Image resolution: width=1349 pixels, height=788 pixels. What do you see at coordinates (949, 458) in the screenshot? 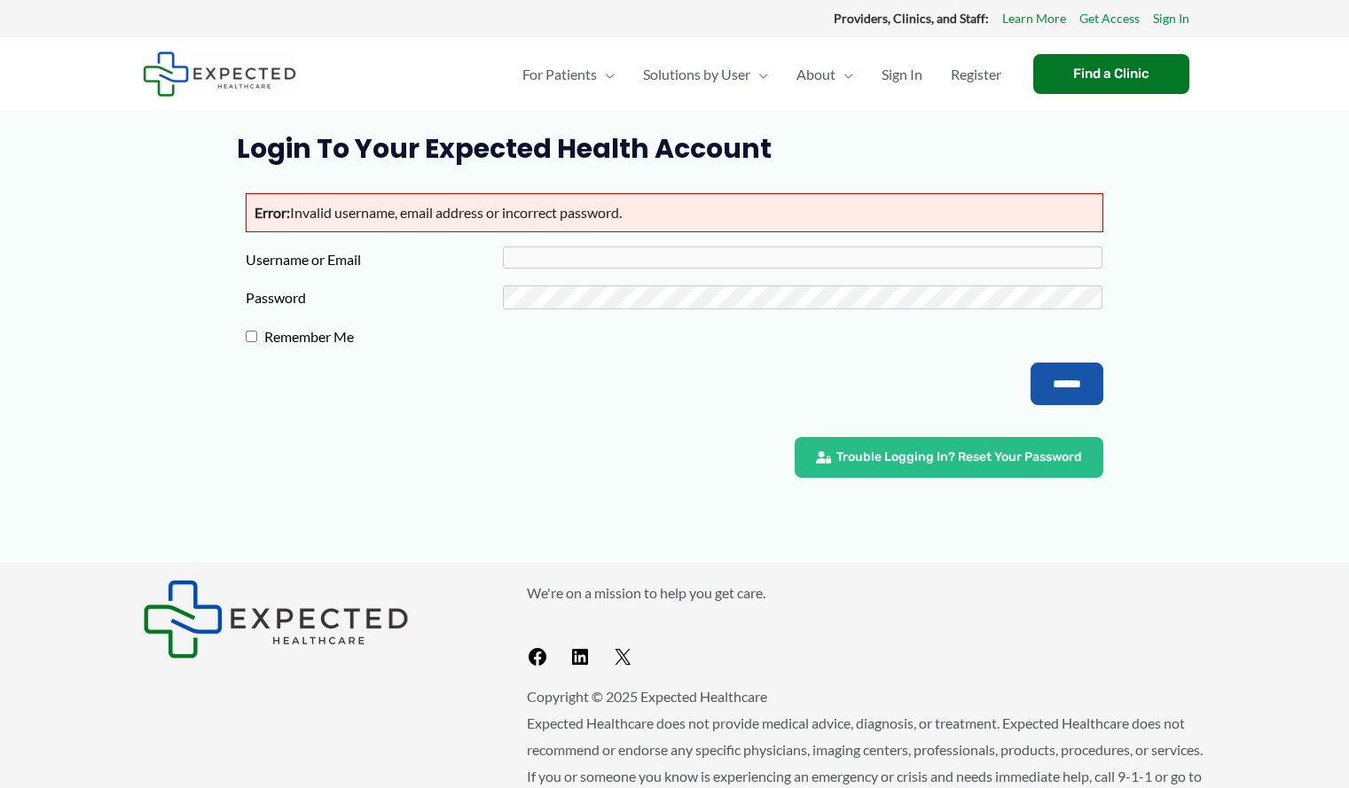
I see `a: Trouble Logging In? Reset Your Password` at bounding box center [949, 458].